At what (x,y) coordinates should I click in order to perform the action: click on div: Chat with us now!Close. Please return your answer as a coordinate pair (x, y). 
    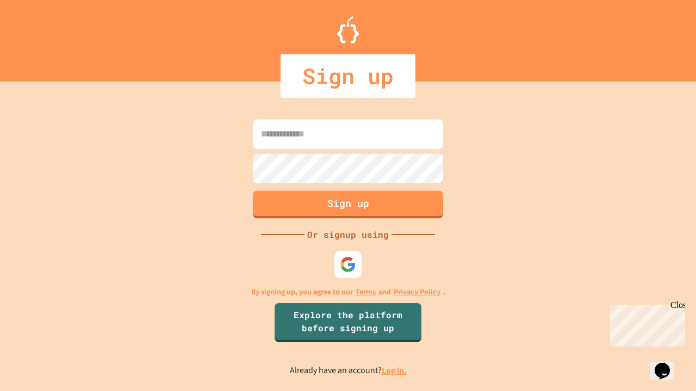
    Looking at the image, I should click on (40, 36).